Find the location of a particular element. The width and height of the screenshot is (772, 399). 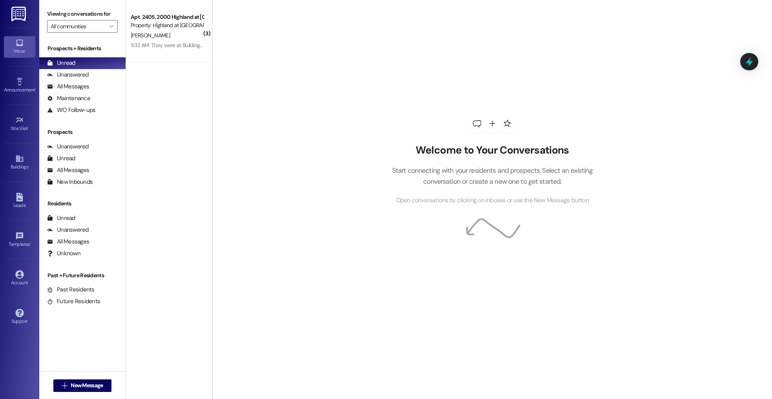

a: Inbox is located at coordinates (20, 47).